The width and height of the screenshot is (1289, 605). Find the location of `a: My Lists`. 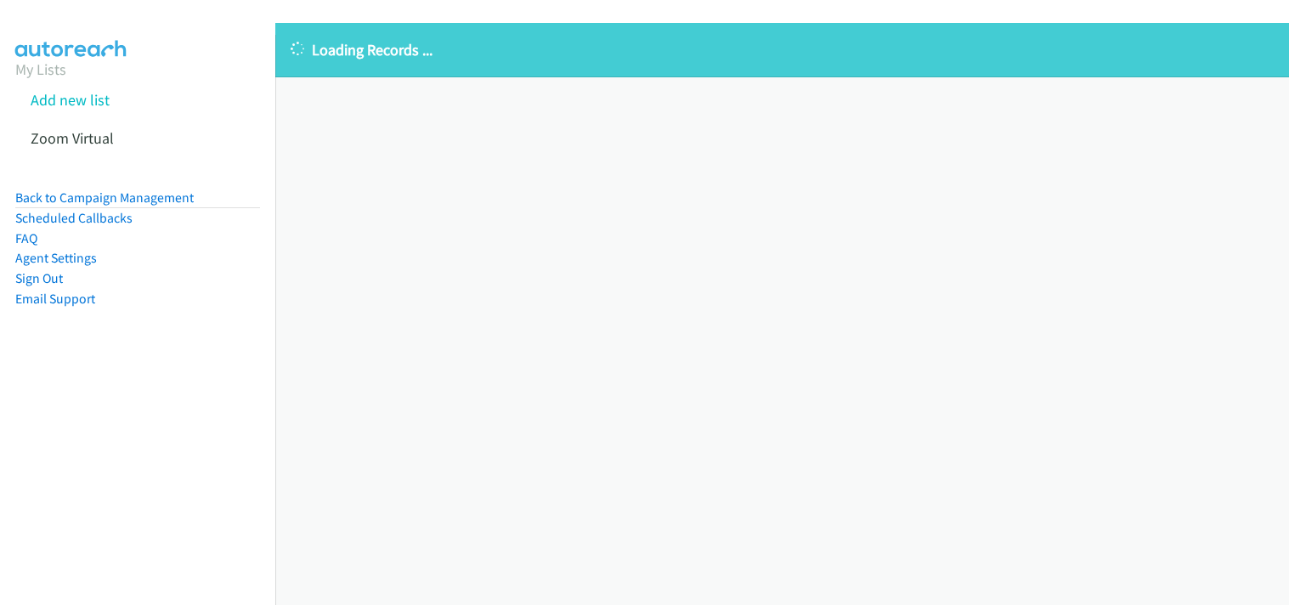

a: My Lists is located at coordinates (41, 69).